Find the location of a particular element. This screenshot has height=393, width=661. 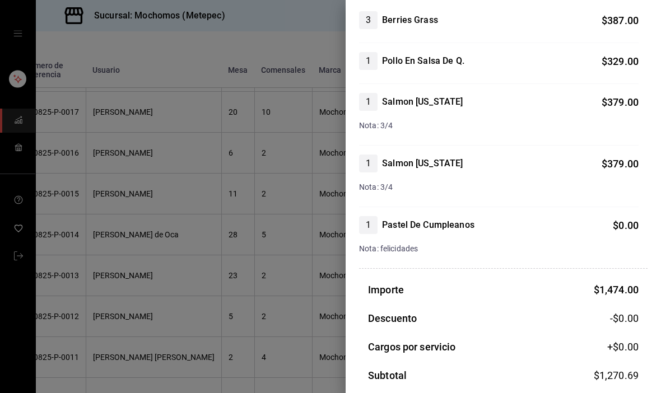

span: -$0.00 is located at coordinates (624, 318).